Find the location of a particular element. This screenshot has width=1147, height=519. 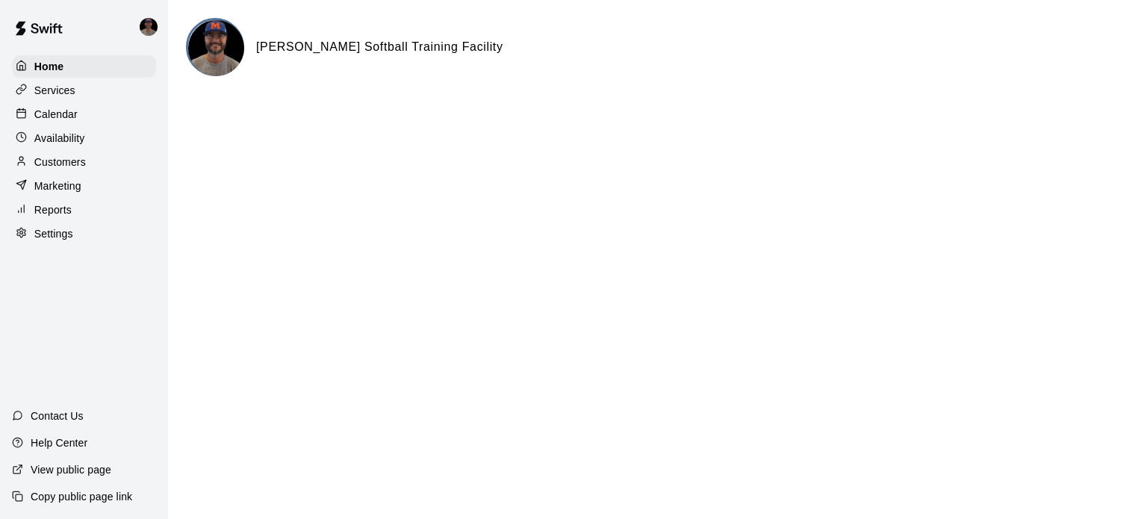

p: Marketing is located at coordinates (58, 186).